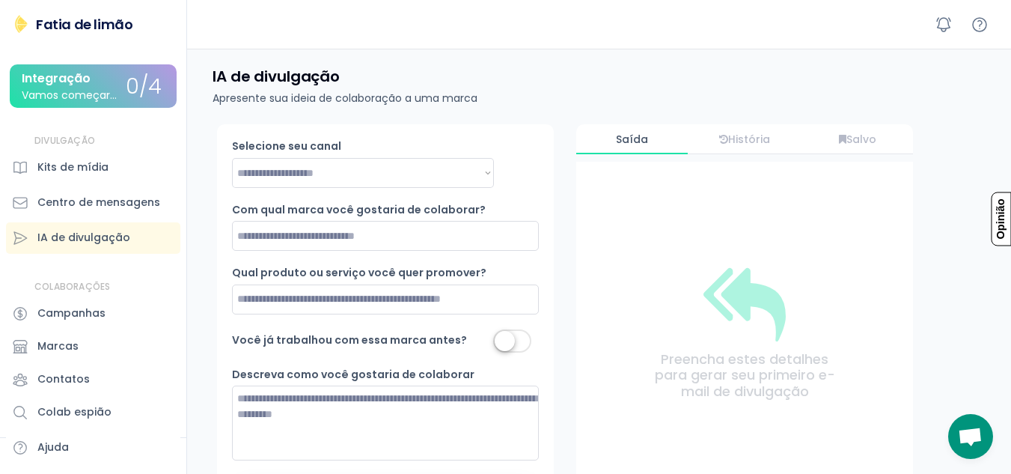  I want to click on font: Ajuda, so click(53, 447).